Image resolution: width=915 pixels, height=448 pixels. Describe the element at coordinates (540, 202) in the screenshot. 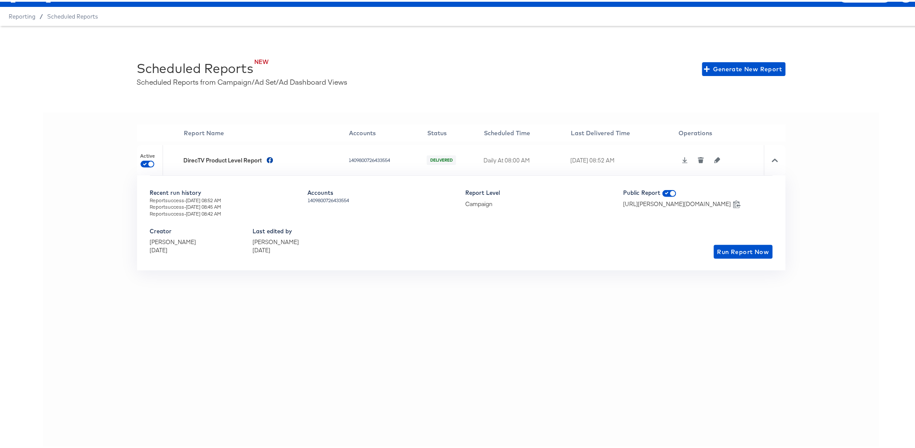

I see `div: Campaign` at that location.